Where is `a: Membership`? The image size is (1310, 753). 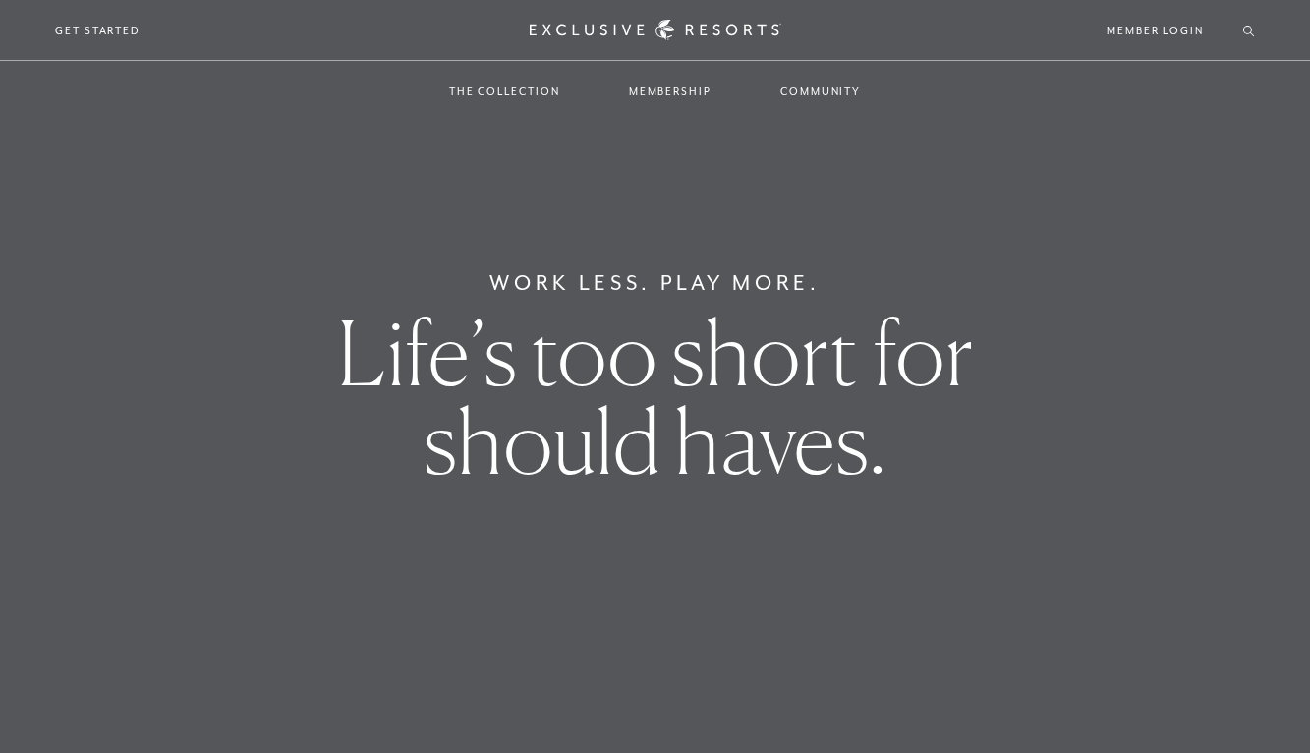 a: Membership is located at coordinates (670, 91).